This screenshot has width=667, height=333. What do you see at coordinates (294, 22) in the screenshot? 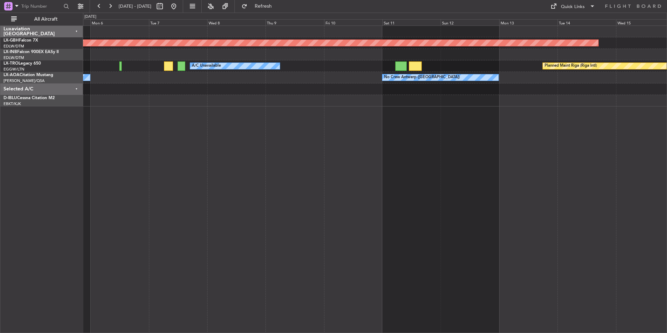
I see `div: Thu 9` at bounding box center [294, 22].